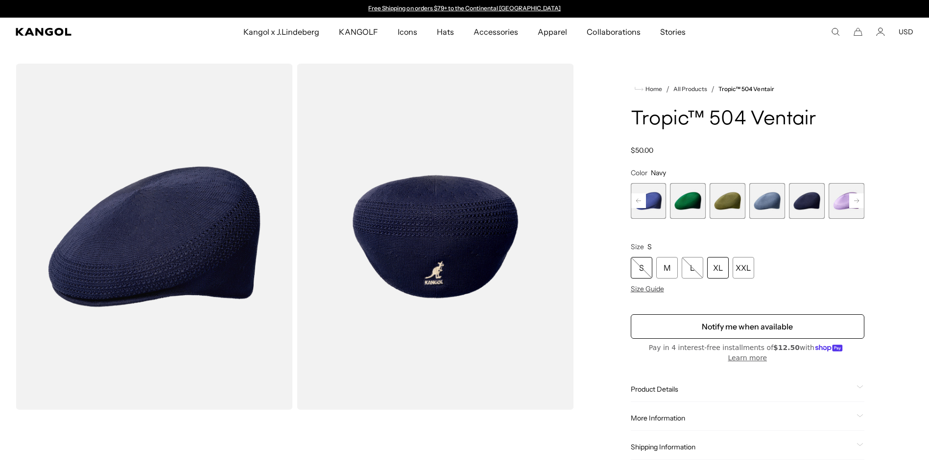 The height and width of the screenshot is (467, 929). What do you see at coordinates (445, 32) in the screenshot?
I see `a: Hats` at bounding box center [445, 32].